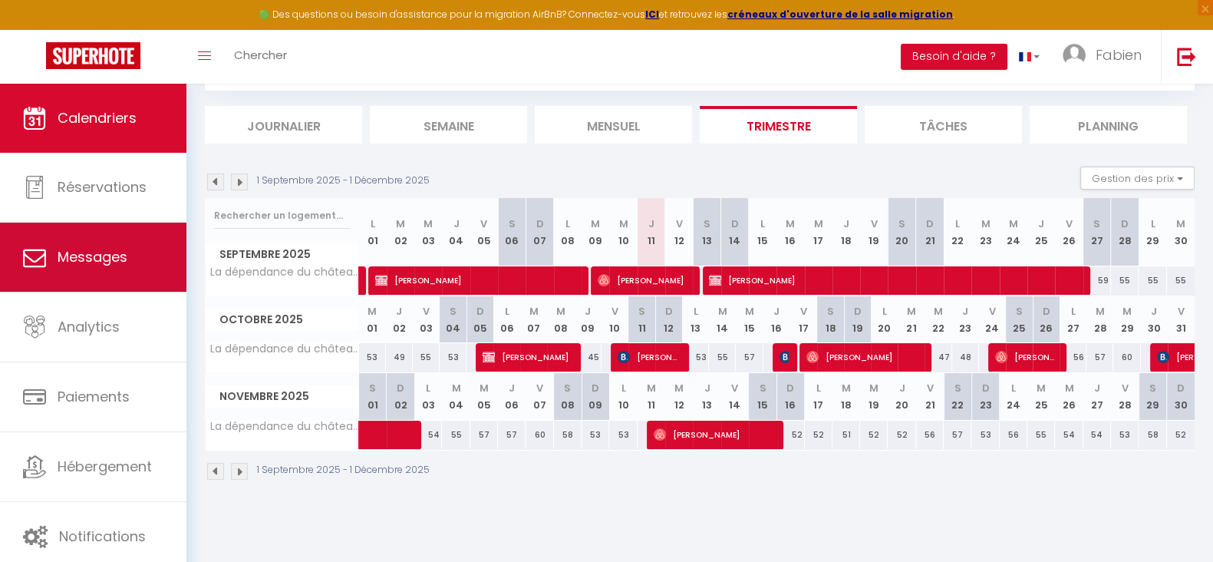 Image resolution: width=1213 pixels, height=562 pixels. Describe the element at coordinates (1186, 56) in the screenshot. I see `img: logout` at that location.